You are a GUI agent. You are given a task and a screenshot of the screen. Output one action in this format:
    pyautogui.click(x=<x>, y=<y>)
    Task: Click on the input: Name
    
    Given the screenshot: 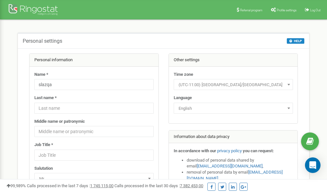 What is the action you would take?
    pyautogui.click(x=94, y=85)
    